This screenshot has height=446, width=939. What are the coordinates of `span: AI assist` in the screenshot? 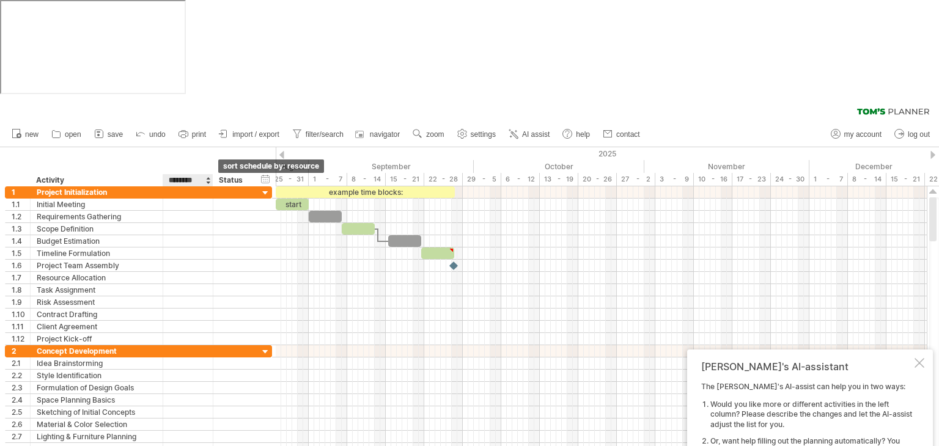 It's located at (535, 134).